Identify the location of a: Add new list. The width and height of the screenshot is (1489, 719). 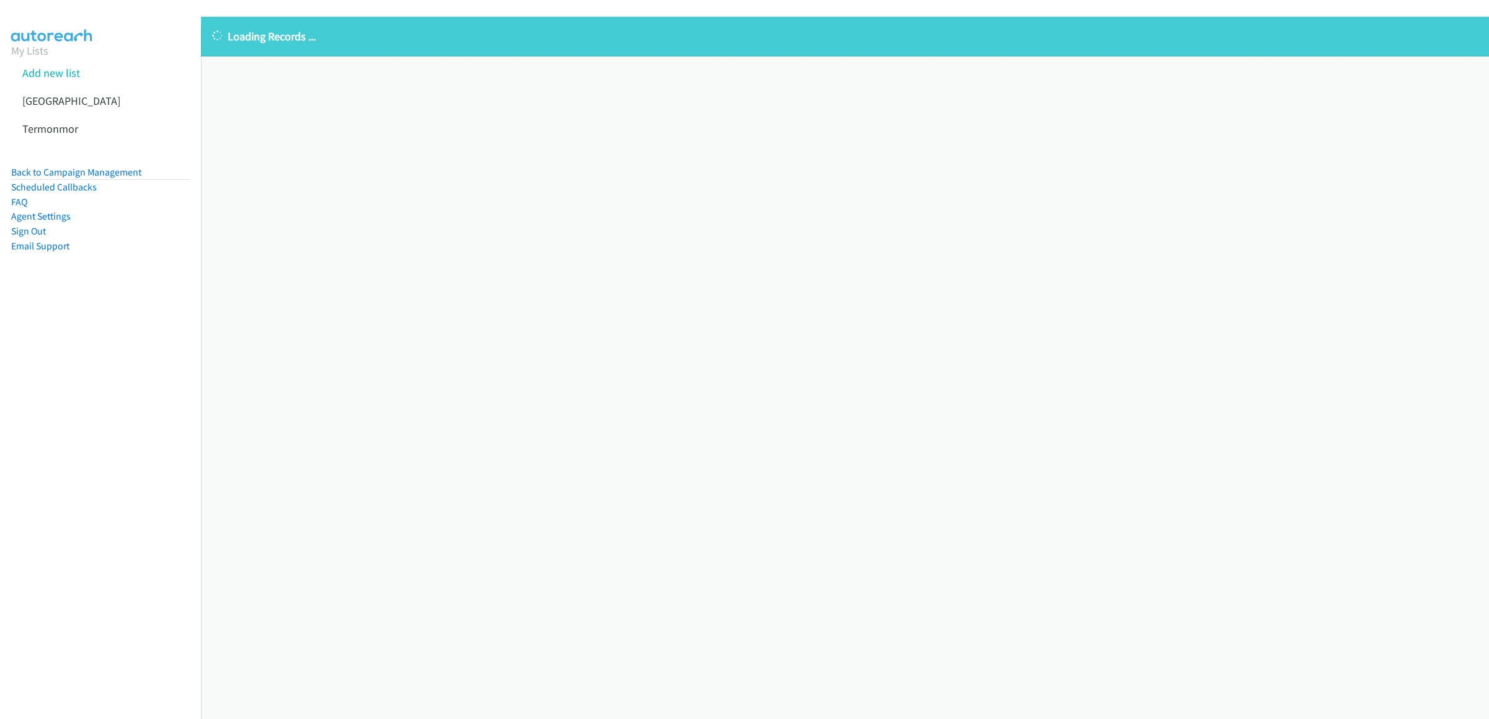
(51, 73).